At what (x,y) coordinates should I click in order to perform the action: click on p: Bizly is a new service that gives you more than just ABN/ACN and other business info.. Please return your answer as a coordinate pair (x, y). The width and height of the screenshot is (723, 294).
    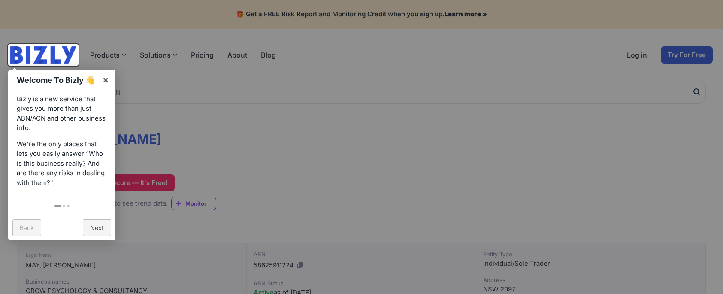
    Looking at the image, I should click on (62, 114).